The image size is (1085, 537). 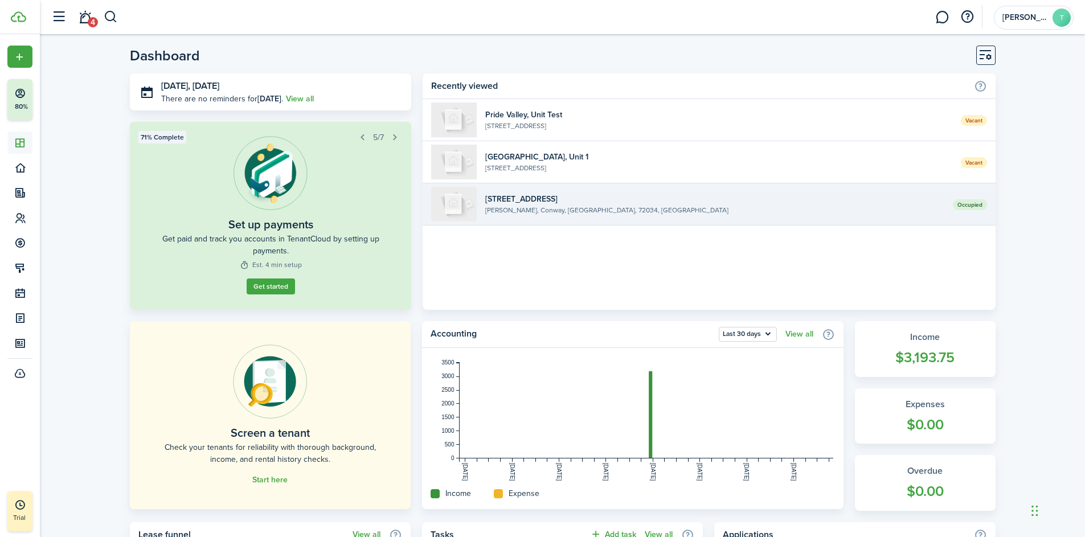 I want to click on a: Get started, so click(x=271, y=287).